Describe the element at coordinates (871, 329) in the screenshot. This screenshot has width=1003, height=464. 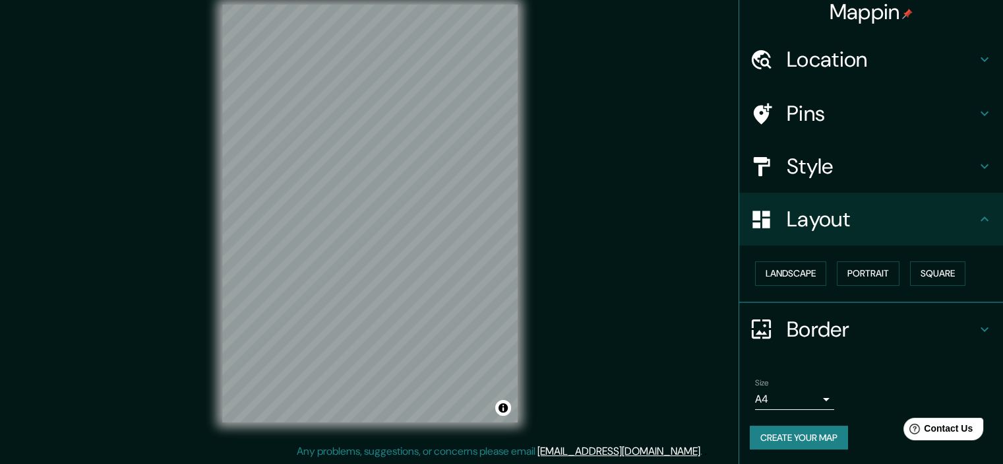
I see `div: Border` at that location.